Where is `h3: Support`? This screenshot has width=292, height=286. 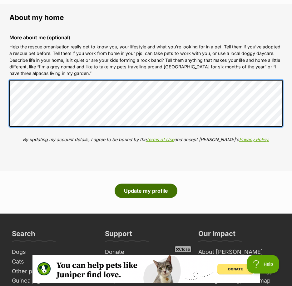
h3: Support is located at coordinates (118, 235).